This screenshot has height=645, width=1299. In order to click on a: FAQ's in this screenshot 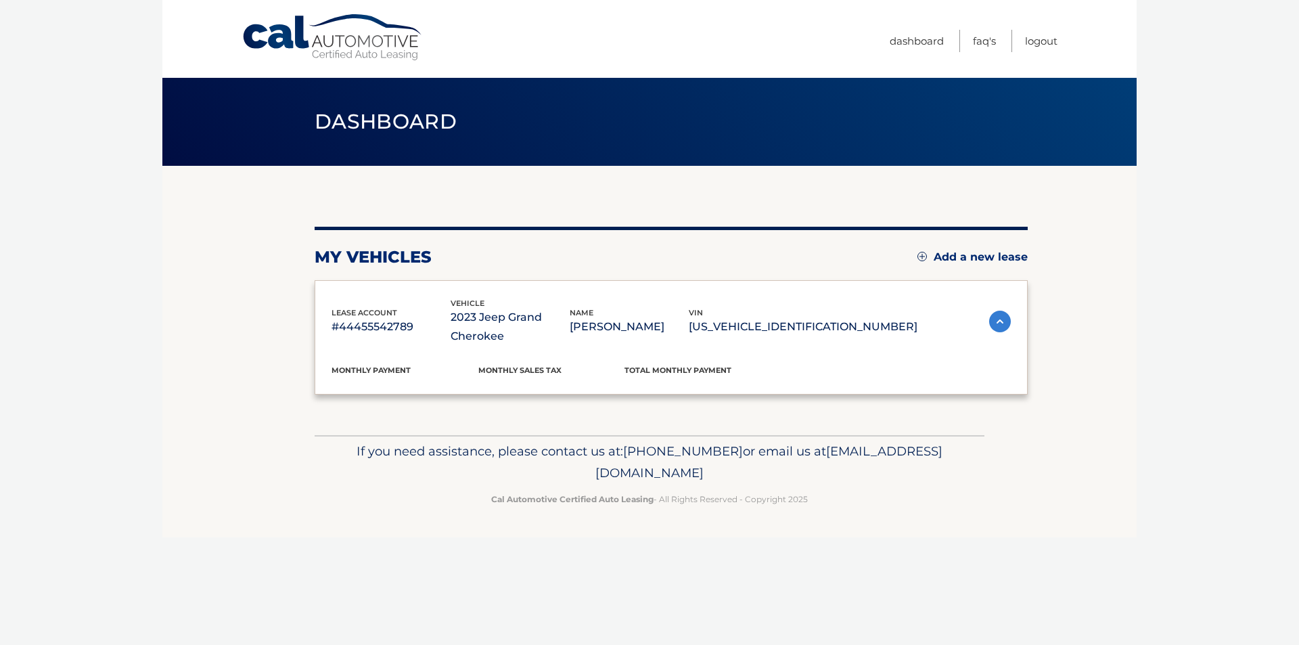, I will do `click(984, 41)`.